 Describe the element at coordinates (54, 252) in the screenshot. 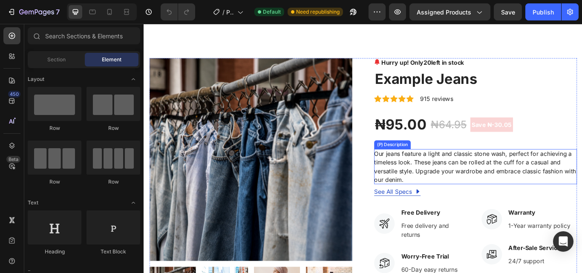

I see `div: Heading` at that location.